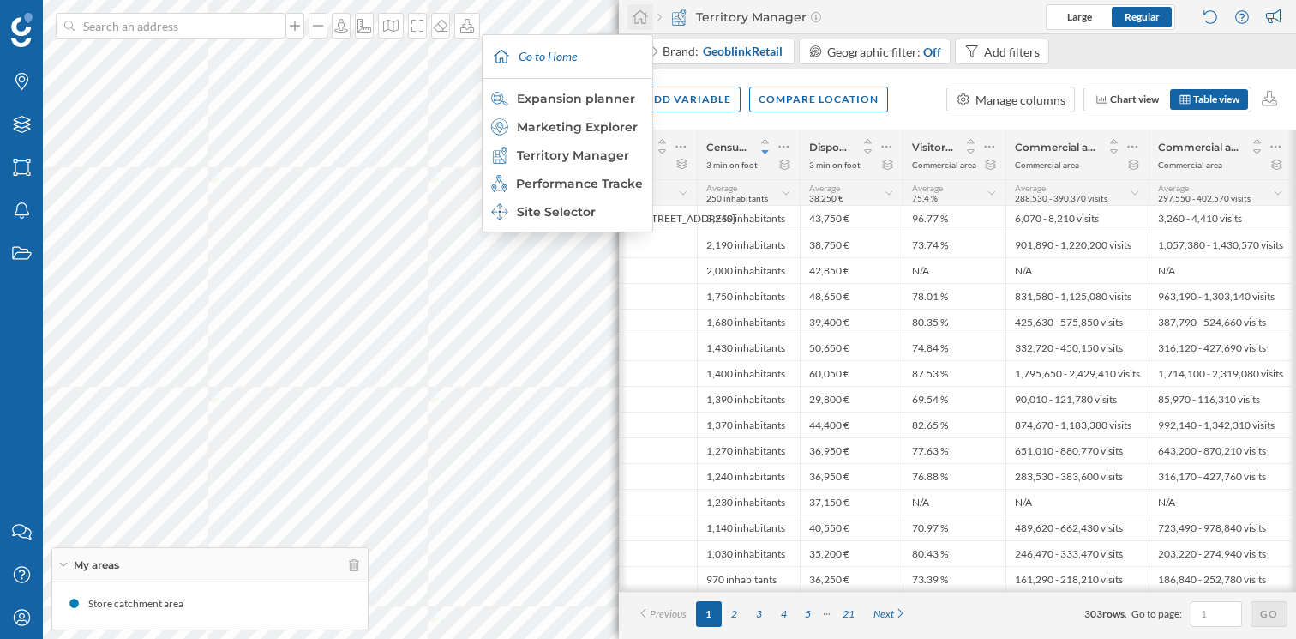 The width and height of the screenshot is (1296, 639). I want to click on div: 38,750 €, so click(851, 244).